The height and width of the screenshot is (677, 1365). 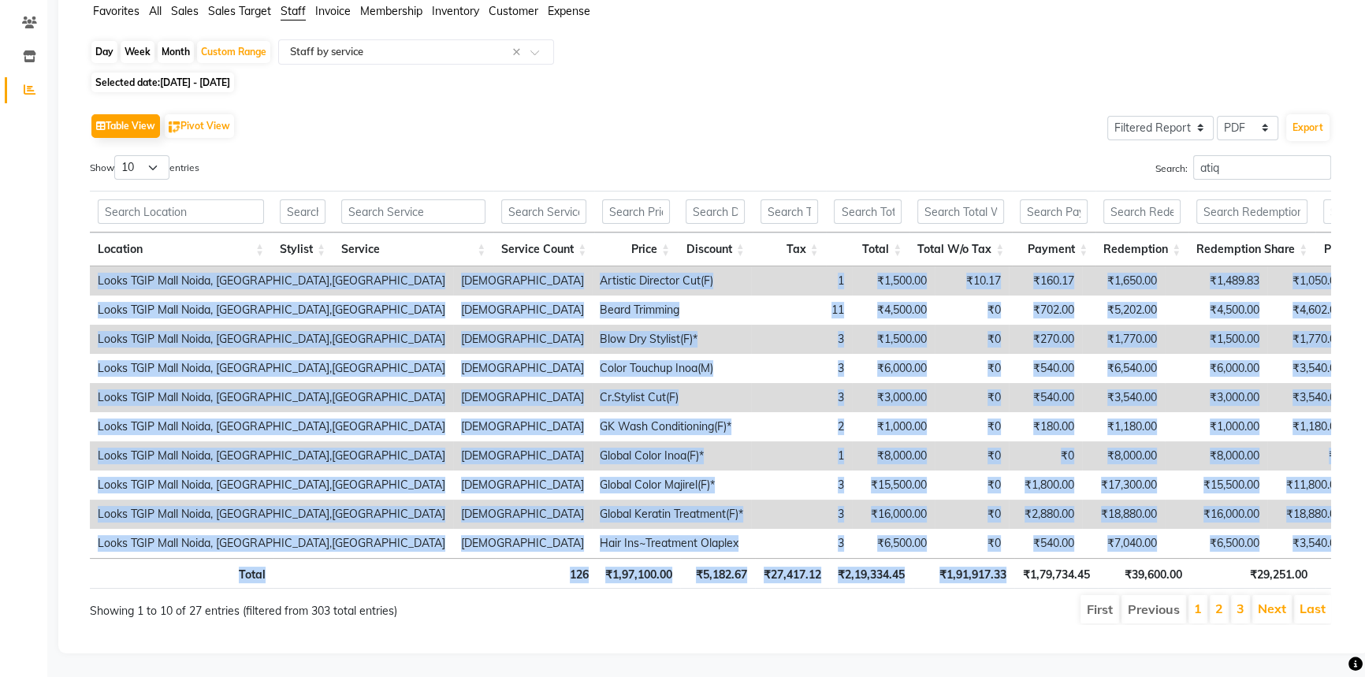 What do you see at coordinates (144, 167) in the screenshot?
I see `label: Show entries` at bounding box center [144, 167].